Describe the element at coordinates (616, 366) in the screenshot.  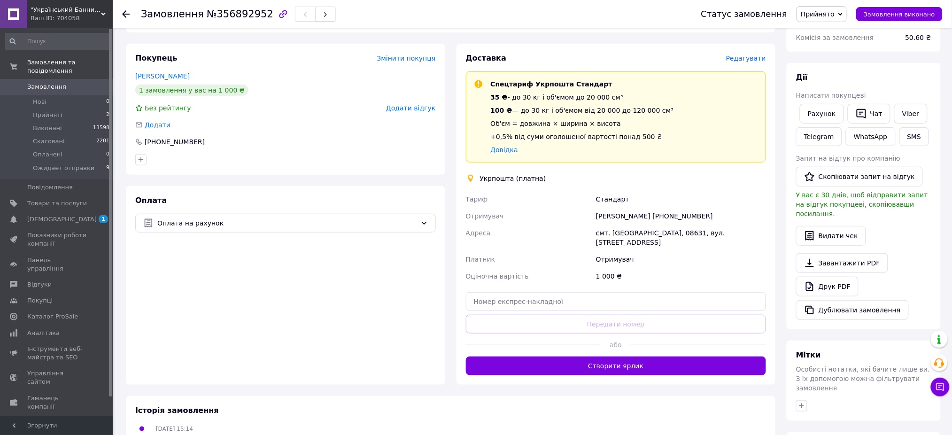
I see `button: Створити ярлик` at that location.